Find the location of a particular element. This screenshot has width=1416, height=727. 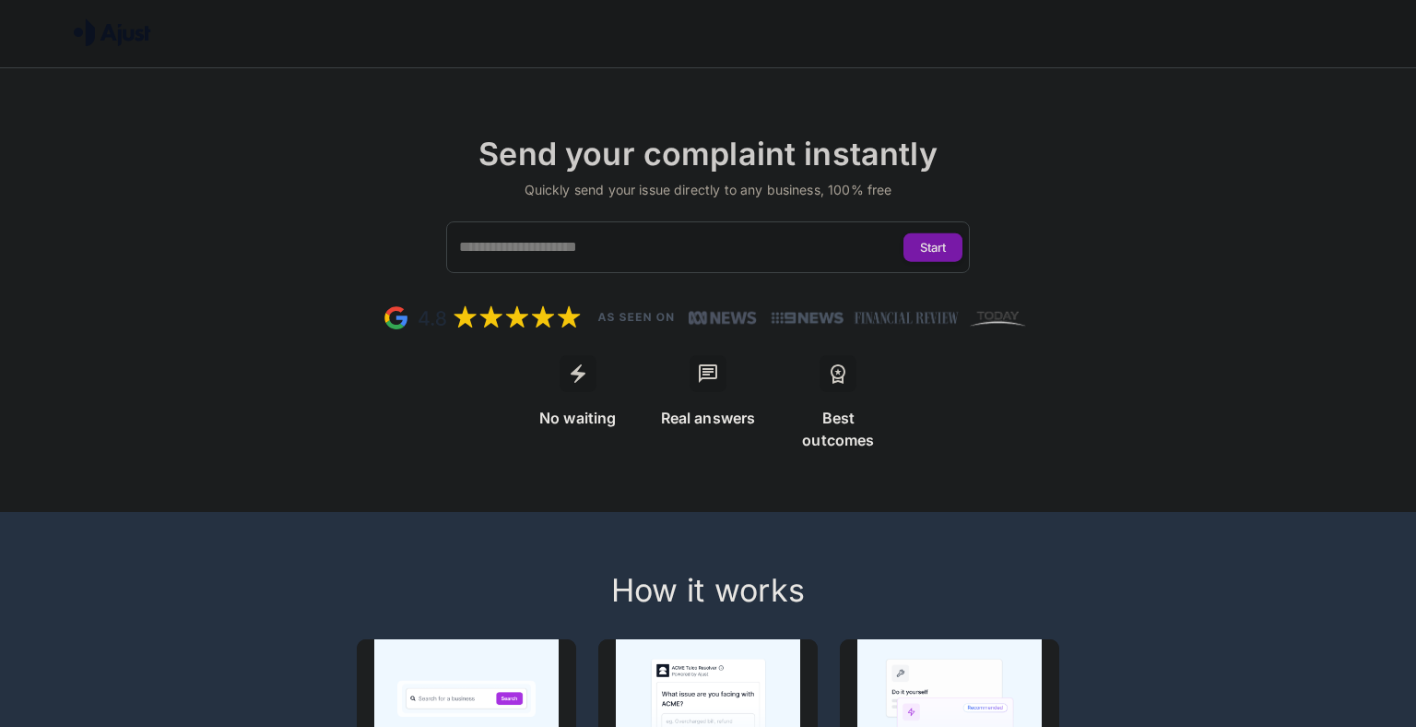

img: As seen on is located at coordinates (635, 317).